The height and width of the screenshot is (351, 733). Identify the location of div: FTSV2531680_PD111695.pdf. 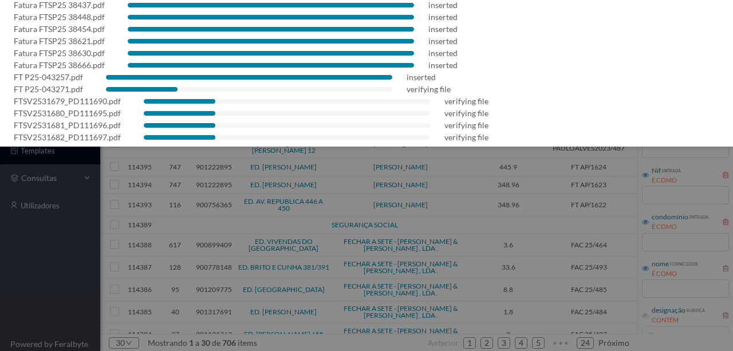
(67, 113).